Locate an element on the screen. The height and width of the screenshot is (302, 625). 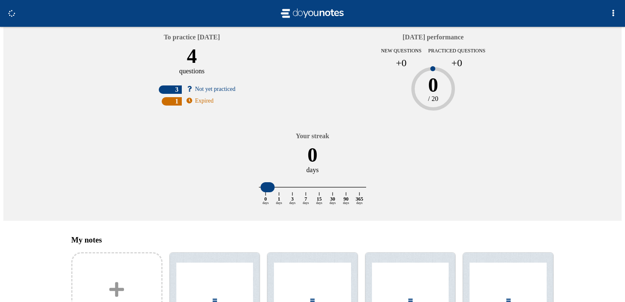
h3: My notes is located at coordinates (313, 240).